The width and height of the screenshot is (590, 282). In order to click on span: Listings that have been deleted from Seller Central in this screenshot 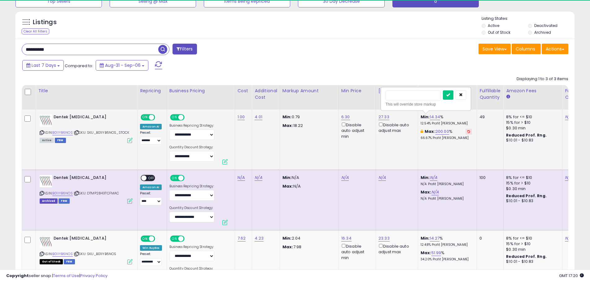, I will do `click(49, 201)`.